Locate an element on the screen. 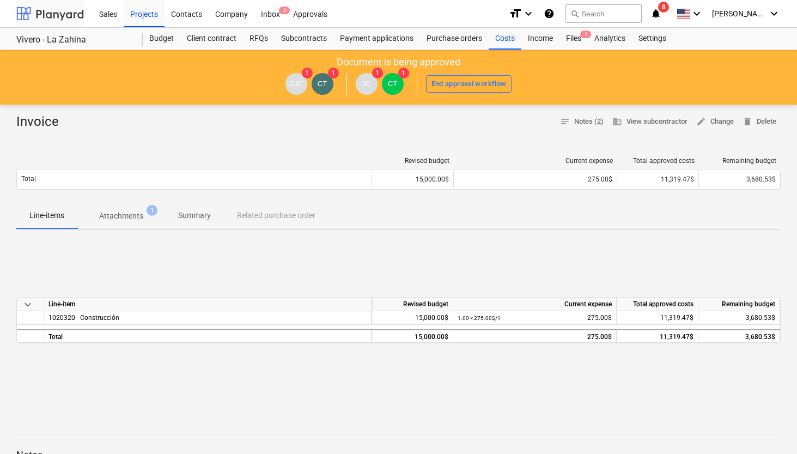 The image size is (797, 454). span: edit is located at coordinates (701, 121).